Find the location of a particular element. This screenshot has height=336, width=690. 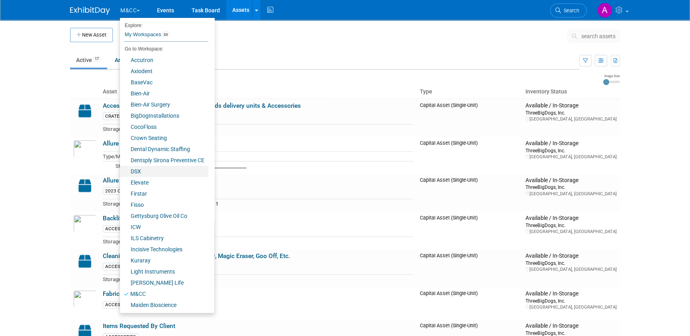

span: Search is located at coordinates (570, 10).